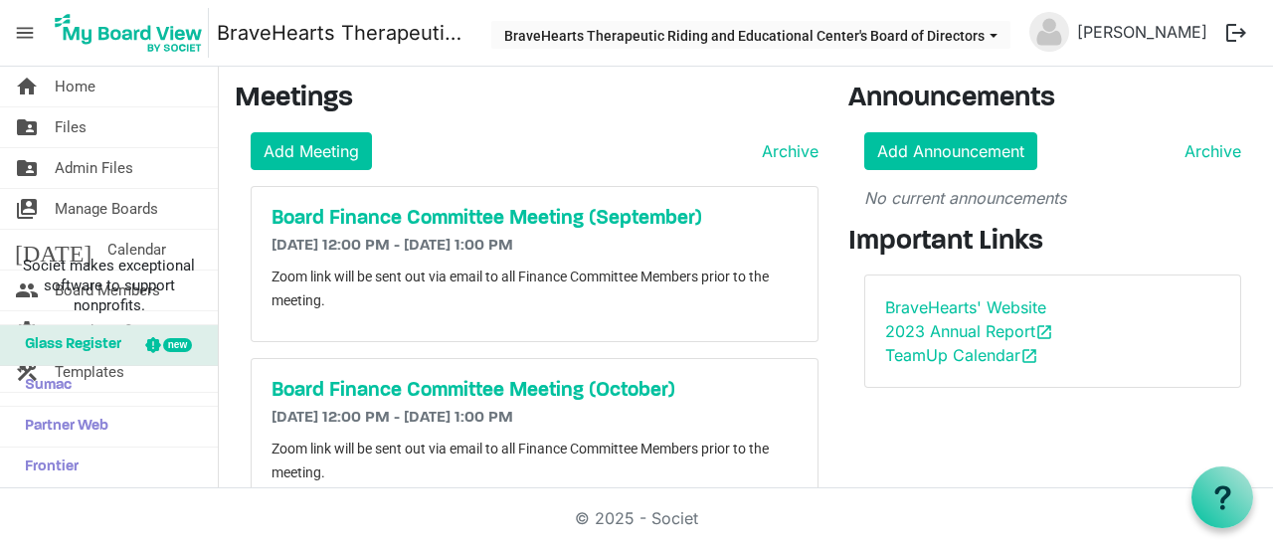 The image size is (1273, 548). Describe the element at coordinates (1052, 243) in the screenshot. I see `h3: Important Links` at that location.